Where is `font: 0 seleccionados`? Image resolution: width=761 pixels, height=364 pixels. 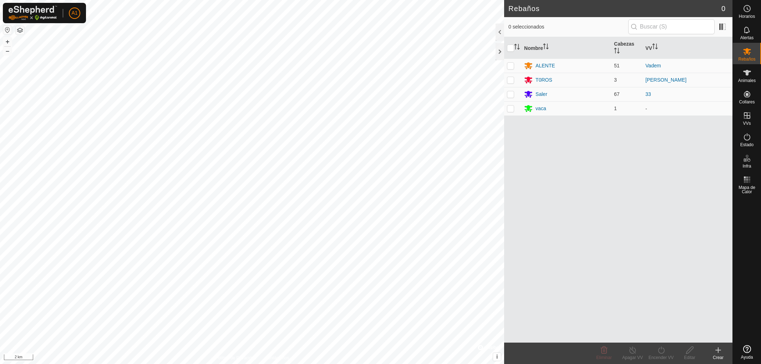 font: 0 seleccionados is located at coordinates (526, 27).